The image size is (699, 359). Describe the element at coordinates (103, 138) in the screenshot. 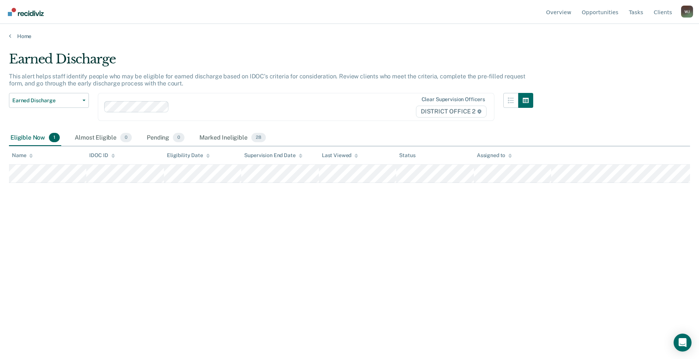

I see `div: Almost Eligible0` at that location.